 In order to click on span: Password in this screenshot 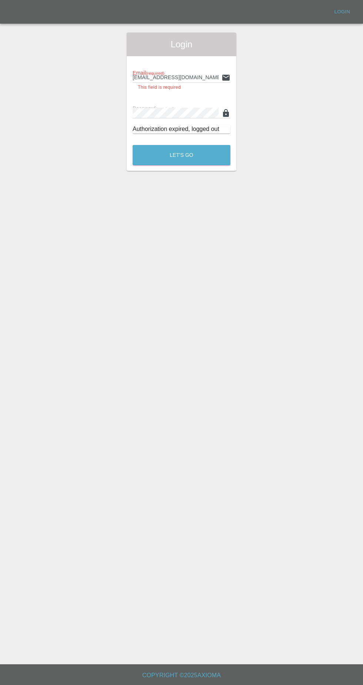, I will do `click(153, 108)`.